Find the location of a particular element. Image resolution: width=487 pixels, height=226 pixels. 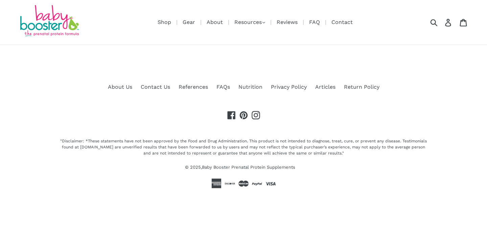

a: Nutrition is located at coordinates (250, 87).